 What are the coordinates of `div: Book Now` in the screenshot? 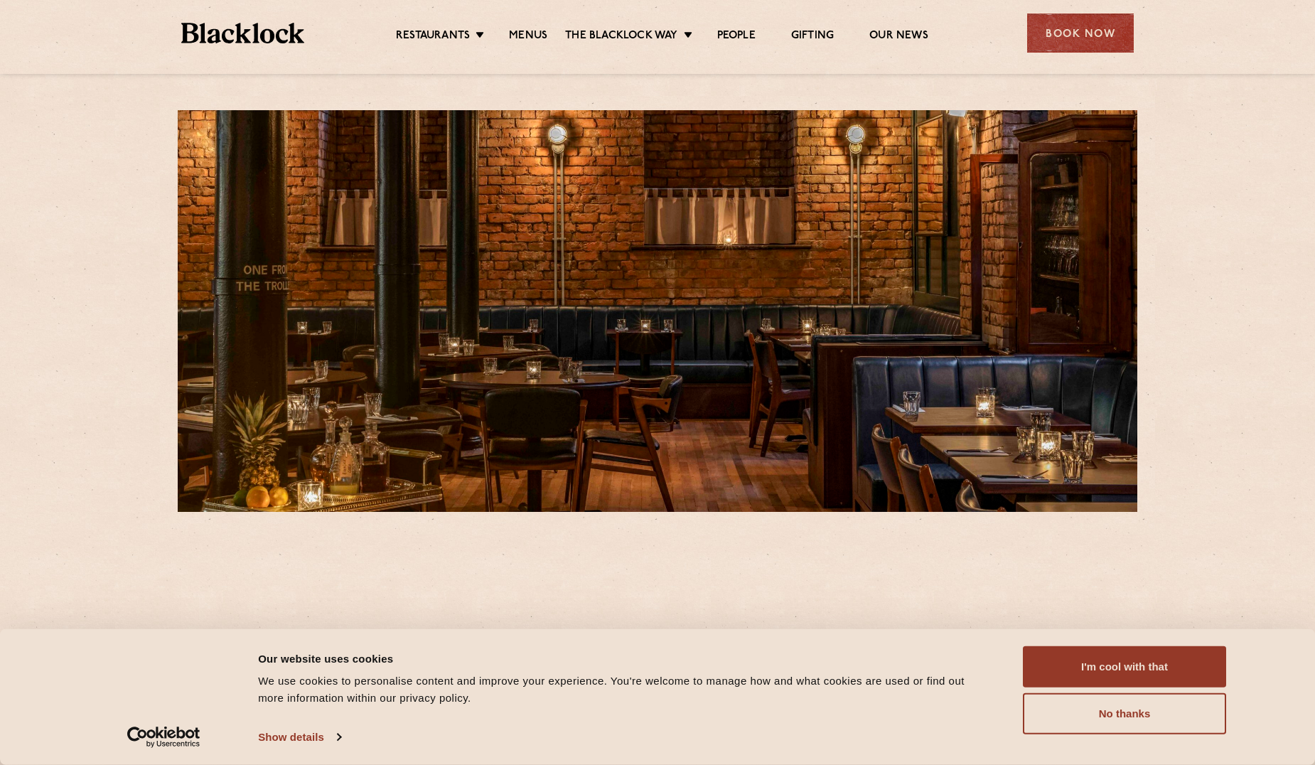 It's located at (1080, 33).